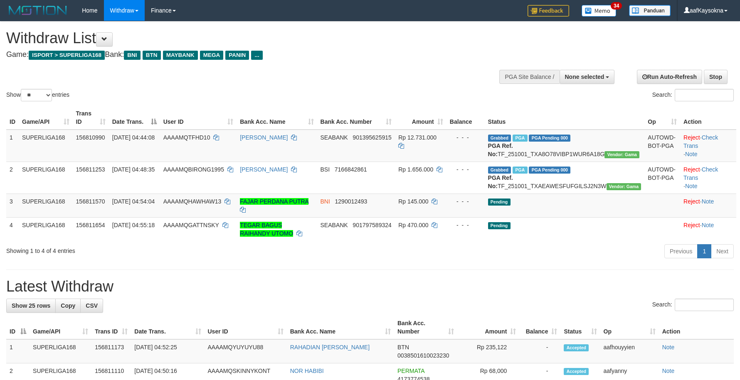 Image resolution: width=740 pixels, height=380 pixels. I want to click on td: 4, so click(12, 229).